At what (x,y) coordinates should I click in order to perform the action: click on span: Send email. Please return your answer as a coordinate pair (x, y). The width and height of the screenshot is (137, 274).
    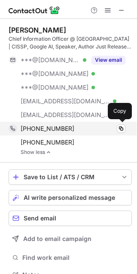
    Looking at the image, I should click on (40, 218).